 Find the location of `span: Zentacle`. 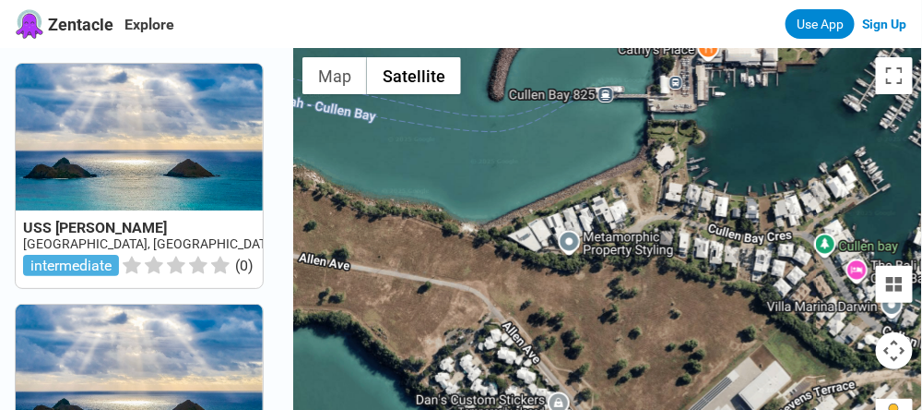

span: Zentacle is located at coordinates (80, 24).